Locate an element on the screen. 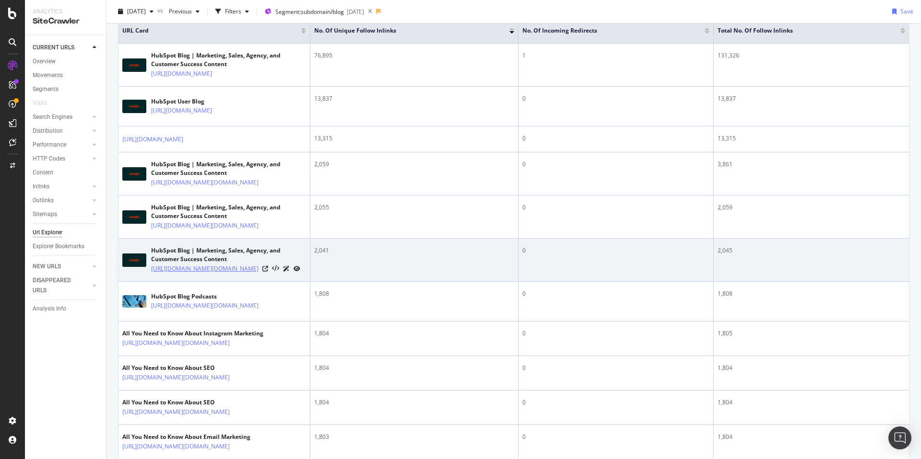  span: Segment: subdomain/blog is located at coordinates (309, 12).